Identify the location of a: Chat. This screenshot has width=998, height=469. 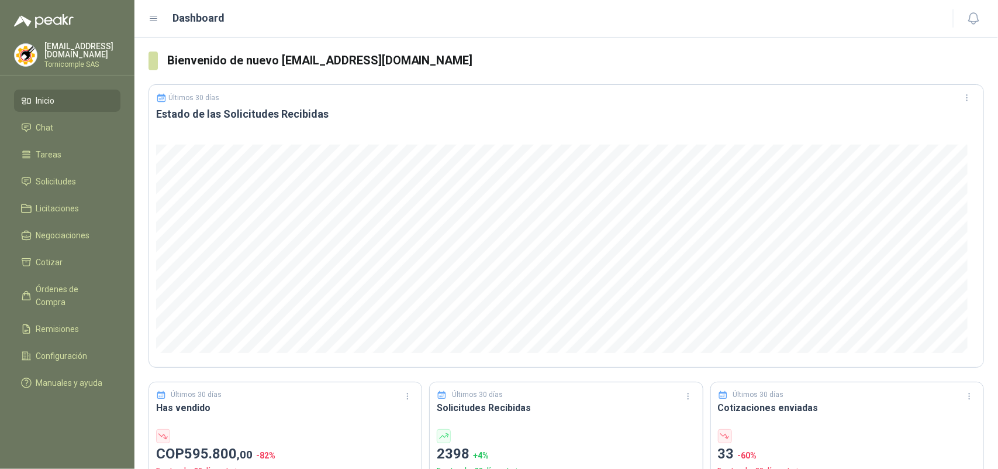
(67, 128).